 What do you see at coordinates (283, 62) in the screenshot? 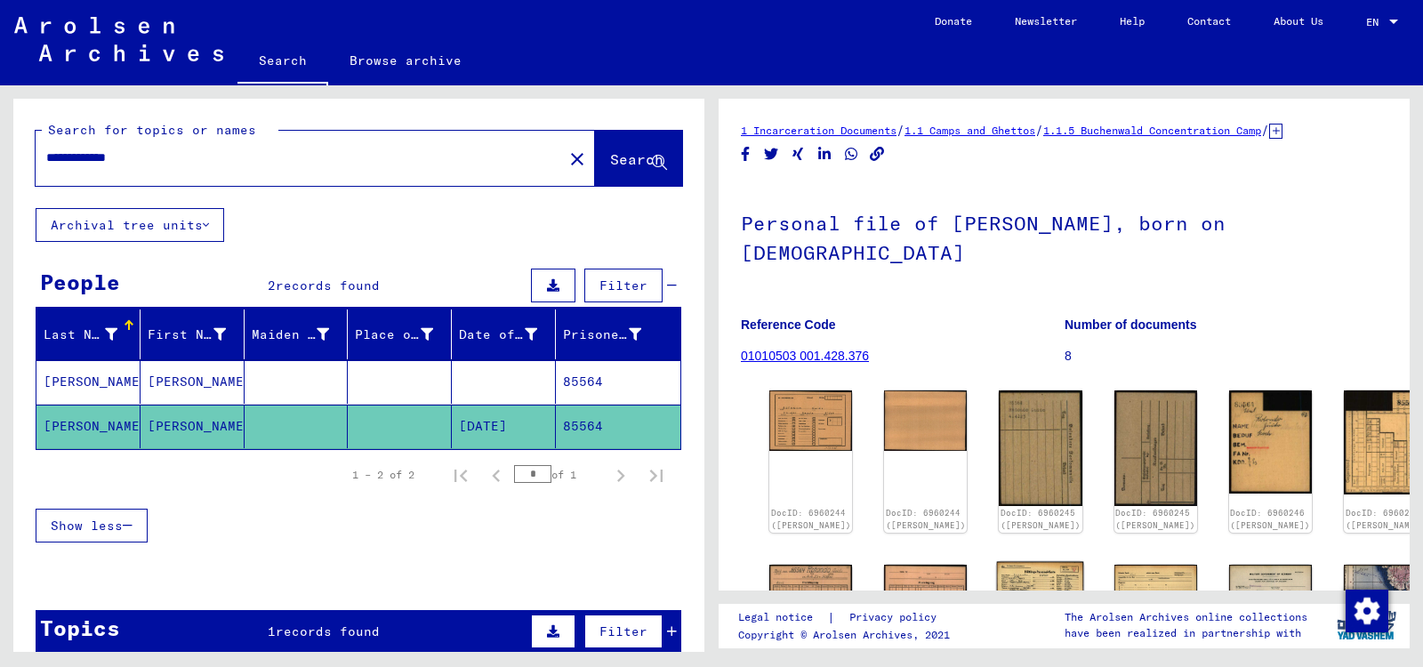
I see `a: Search` at bounding box center [283, 62].